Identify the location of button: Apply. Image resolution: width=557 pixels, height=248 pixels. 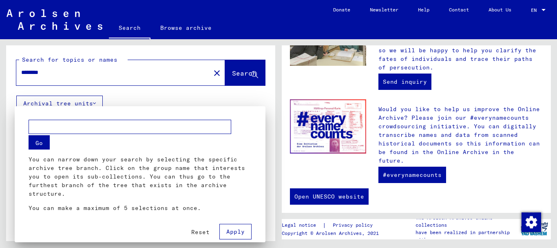
(235, 231).